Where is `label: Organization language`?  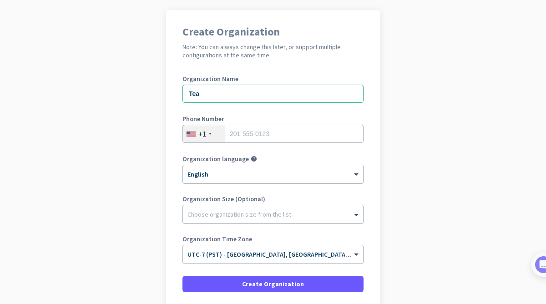 label: Organization language is located at coordinates (216, 159).